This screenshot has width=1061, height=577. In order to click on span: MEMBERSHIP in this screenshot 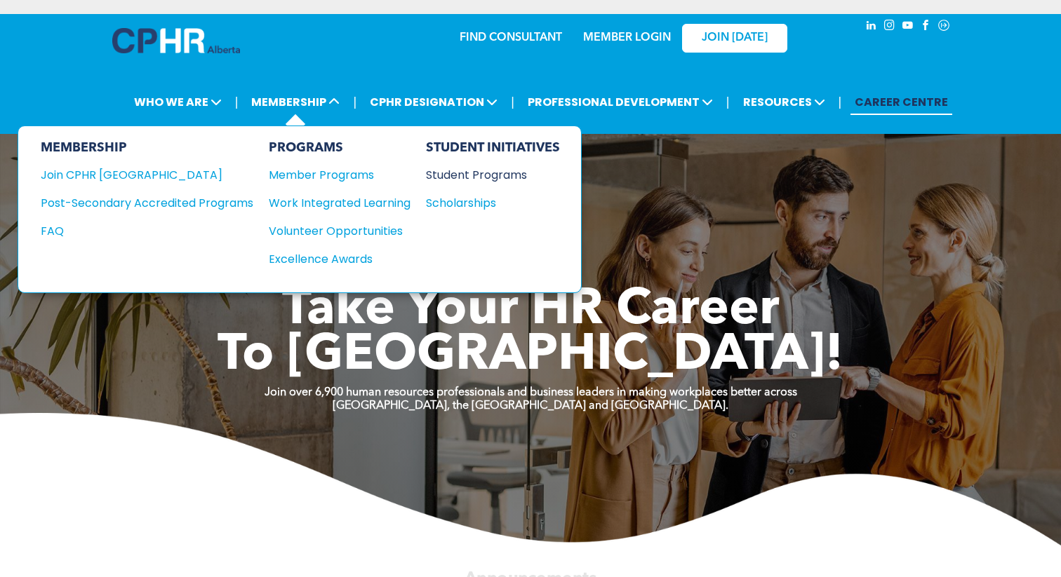, I will do `click(295, 102)`.